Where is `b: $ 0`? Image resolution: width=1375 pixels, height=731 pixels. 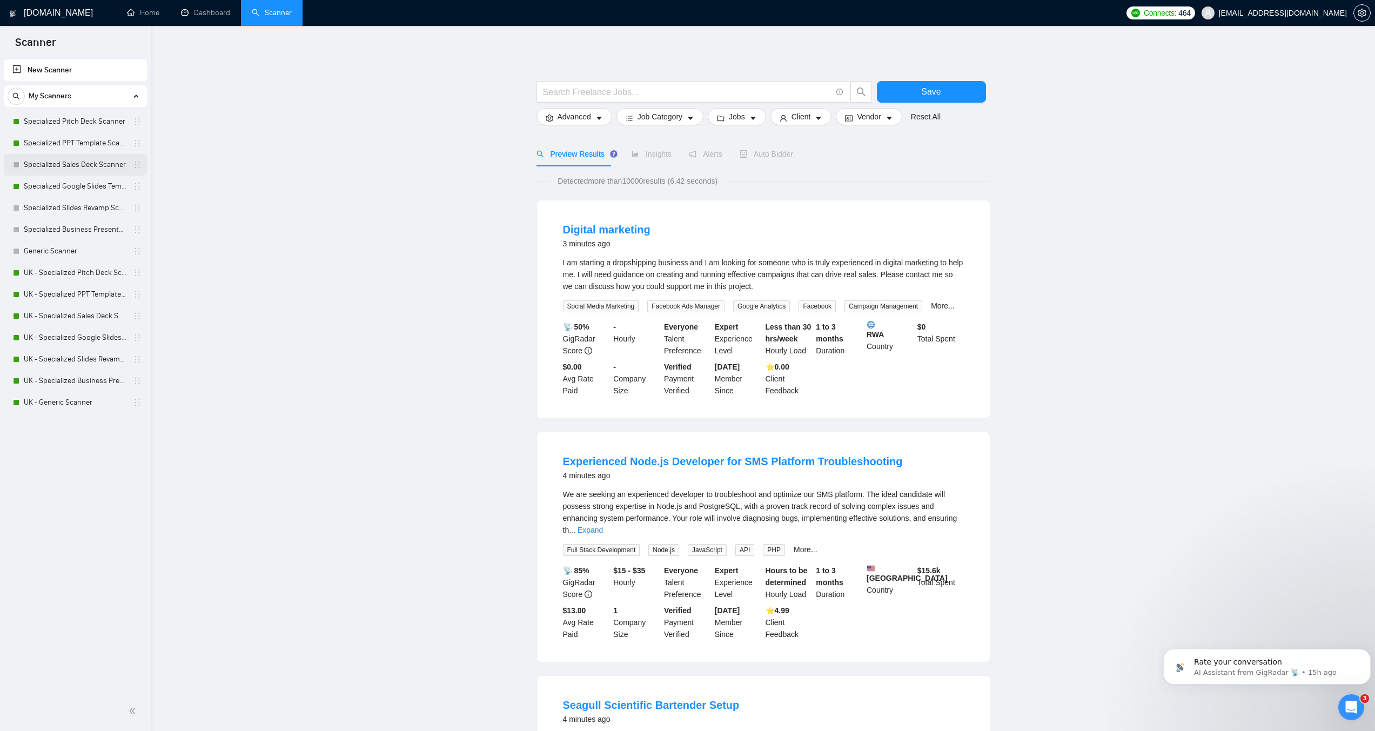 b: $ 0 is located at coordinates (922, 327).